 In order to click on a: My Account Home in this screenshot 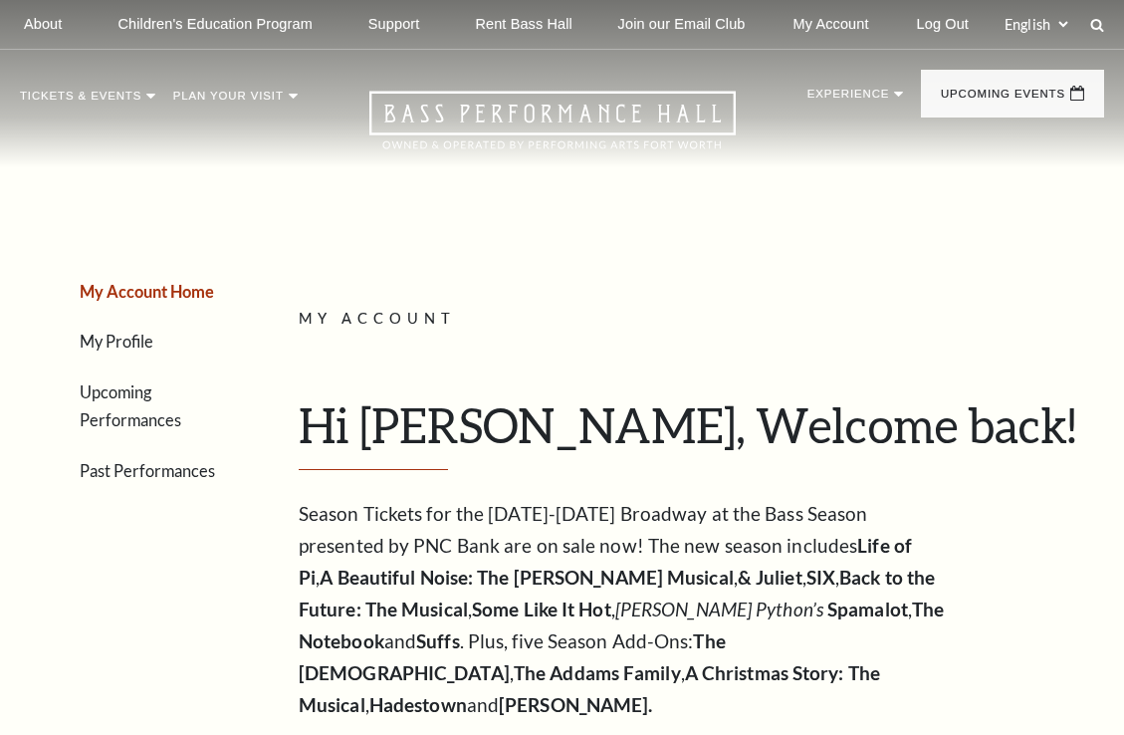, I will do `click(146, 291)`.